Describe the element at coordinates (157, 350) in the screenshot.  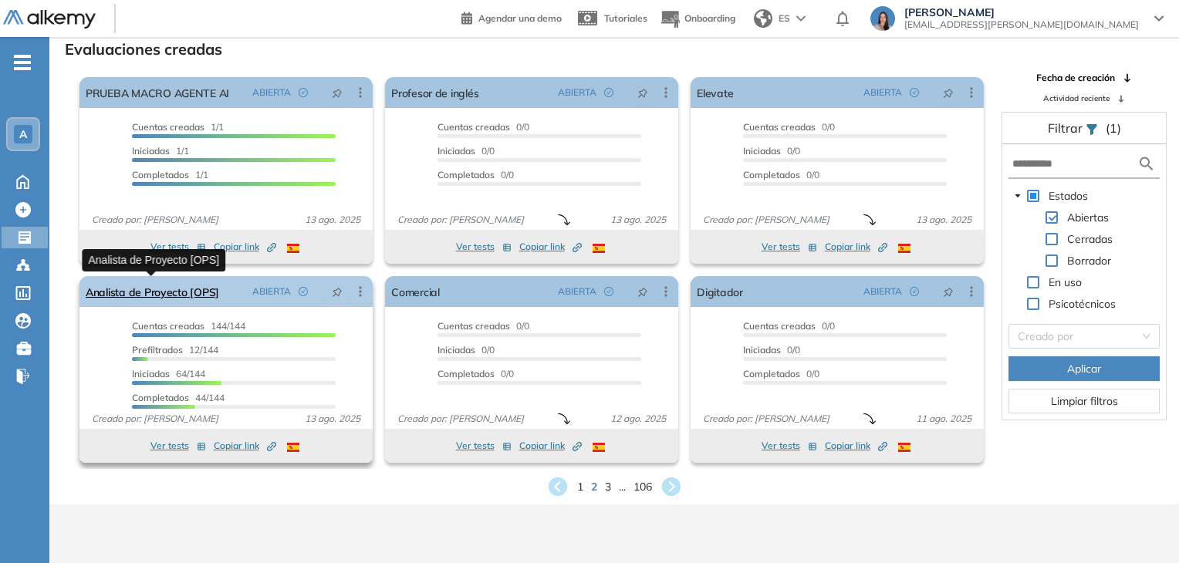
I see `span: Prefiltrados` at that location.